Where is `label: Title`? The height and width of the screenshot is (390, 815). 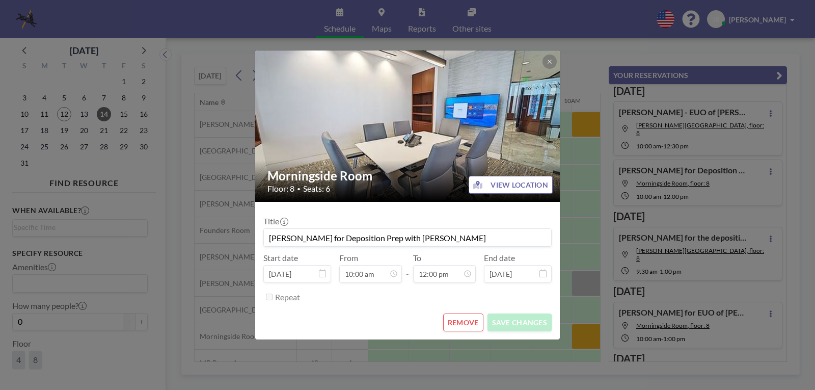
label: Title is located at coordinates (275, 221).